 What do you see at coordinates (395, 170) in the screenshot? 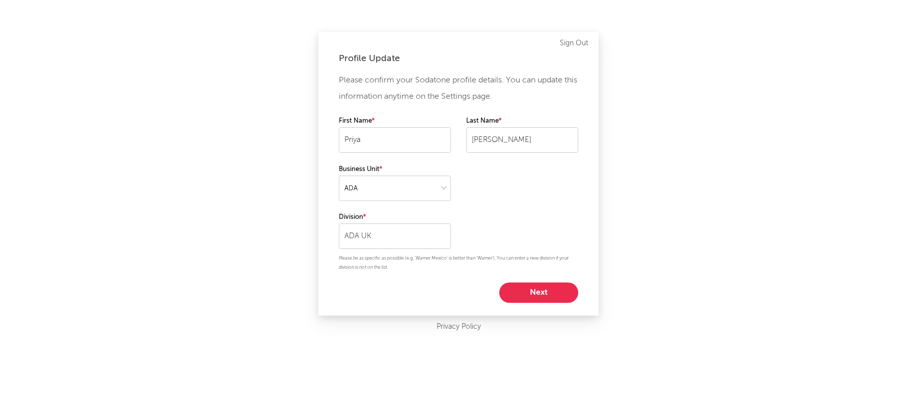
I see `label: Business Unit` at bounding box center [395, 170].